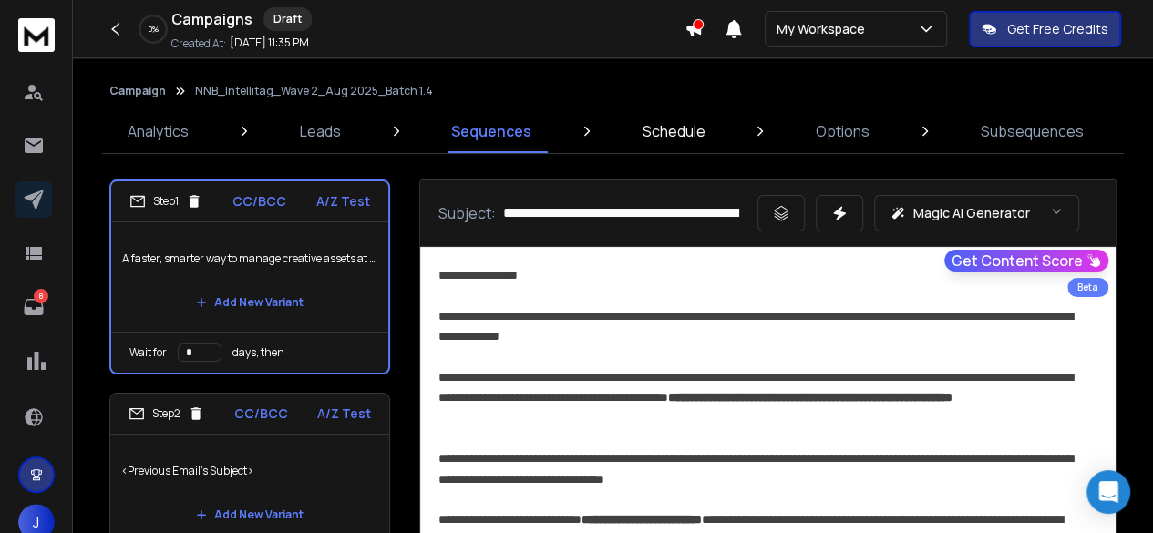  I want to click on button: Magic AI Generator, so click(977, 213).